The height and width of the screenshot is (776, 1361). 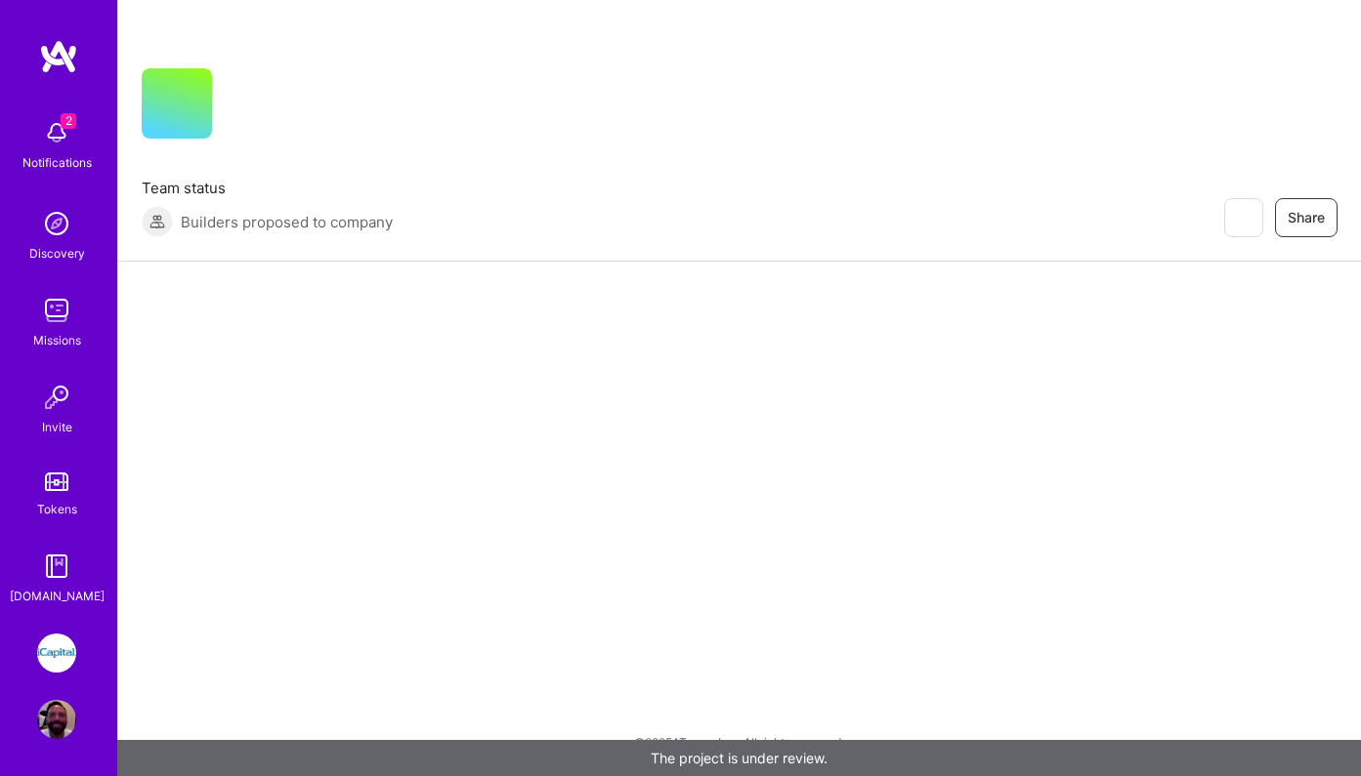 What do you see at coordinates (68, 121) in the screenshot?
I see `span: 2` at bounding box center [68, 121].